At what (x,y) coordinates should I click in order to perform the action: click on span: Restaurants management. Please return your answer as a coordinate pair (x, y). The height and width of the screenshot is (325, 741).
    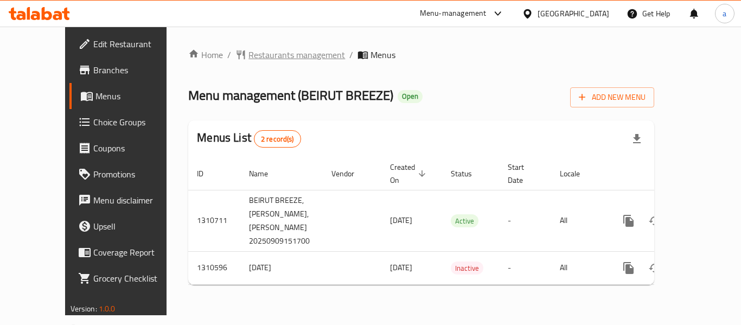
    Looking at the image, I should click on (297, 55).